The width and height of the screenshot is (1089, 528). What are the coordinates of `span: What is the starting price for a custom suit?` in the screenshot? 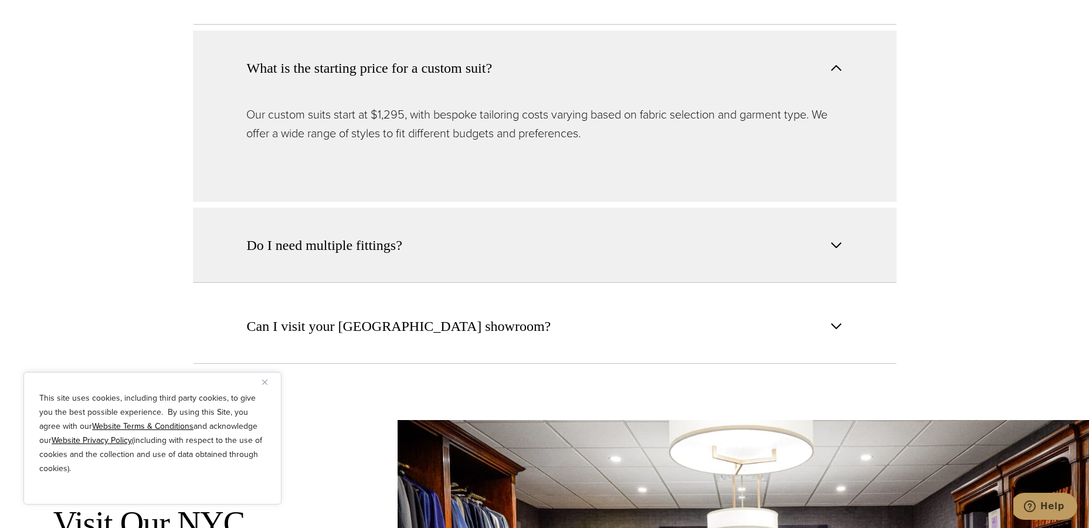 It's located at (369, 68).